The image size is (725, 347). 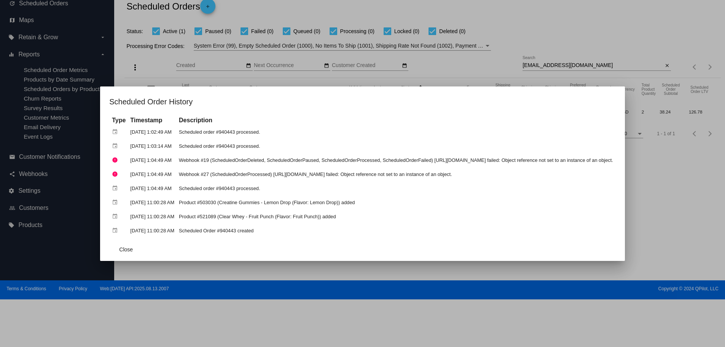 I want to click on button: Close dialog, so click(x=126, y=249).